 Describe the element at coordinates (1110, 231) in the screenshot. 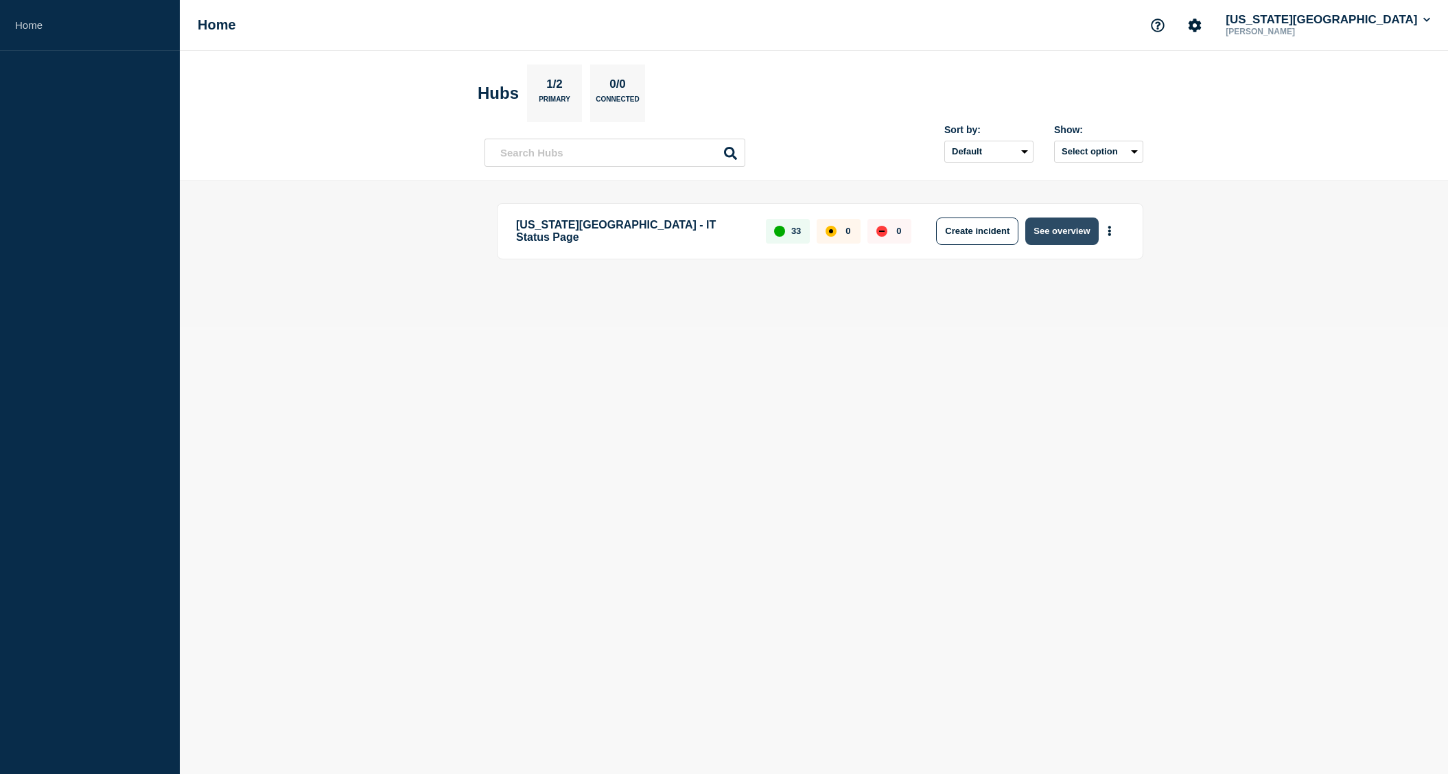

I see `button: More actions` at that location.